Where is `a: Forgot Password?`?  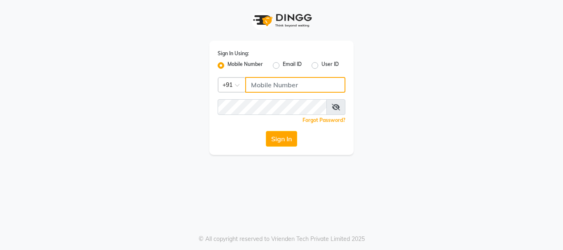 a: Forgot Password? is located at coordinates (324, 120).